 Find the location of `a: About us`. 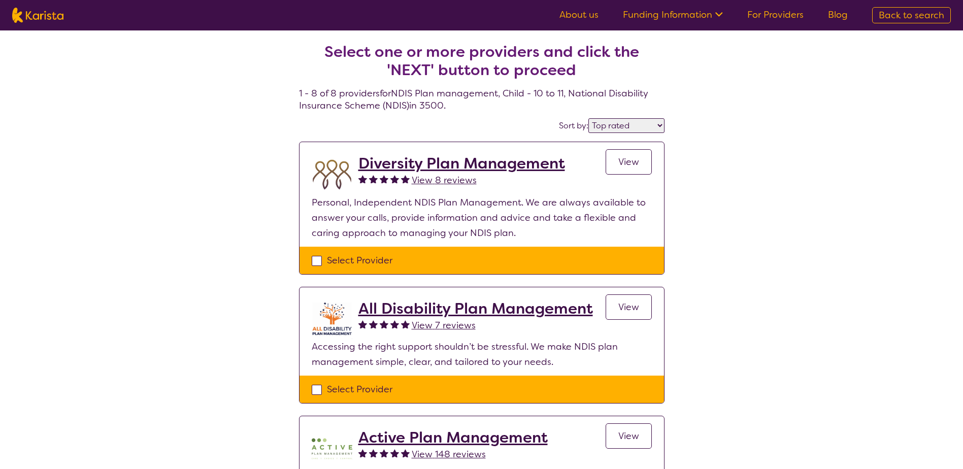

a: About us is located at coordinates (579, 15).